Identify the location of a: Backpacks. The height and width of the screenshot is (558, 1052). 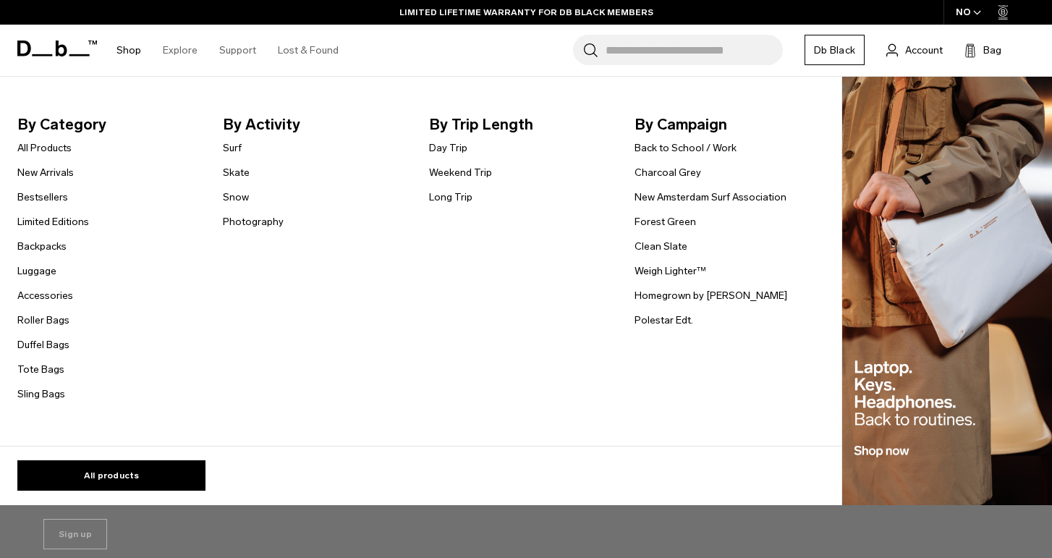
(42, 246).